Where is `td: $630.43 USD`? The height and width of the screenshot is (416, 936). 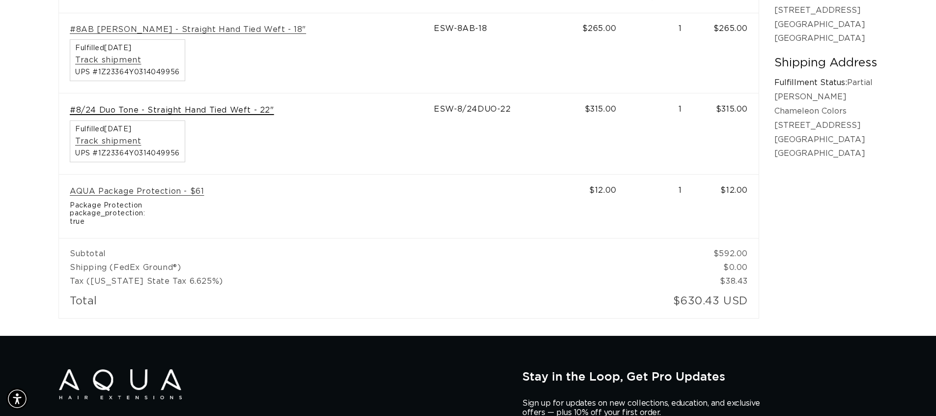 td: $630.43 USD is located at coordinates (693, 303).